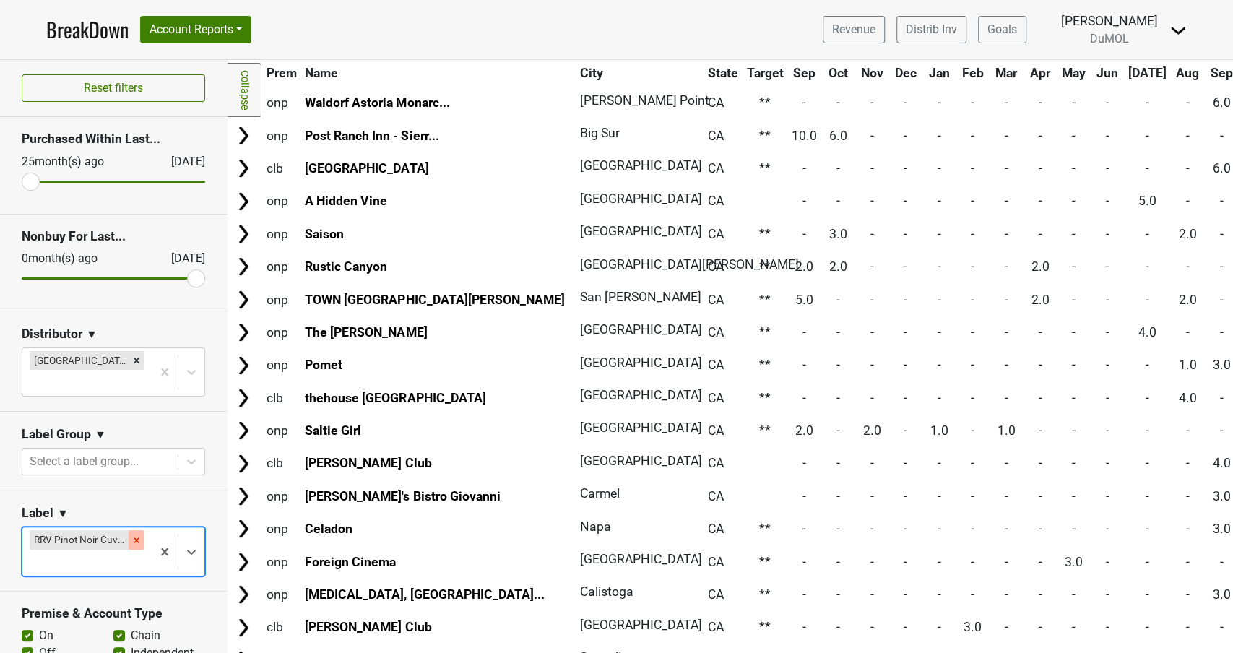 The image size is (1233, 653). I want to click on th: Mar: activate to sort column ascending, so click(1006, 73).